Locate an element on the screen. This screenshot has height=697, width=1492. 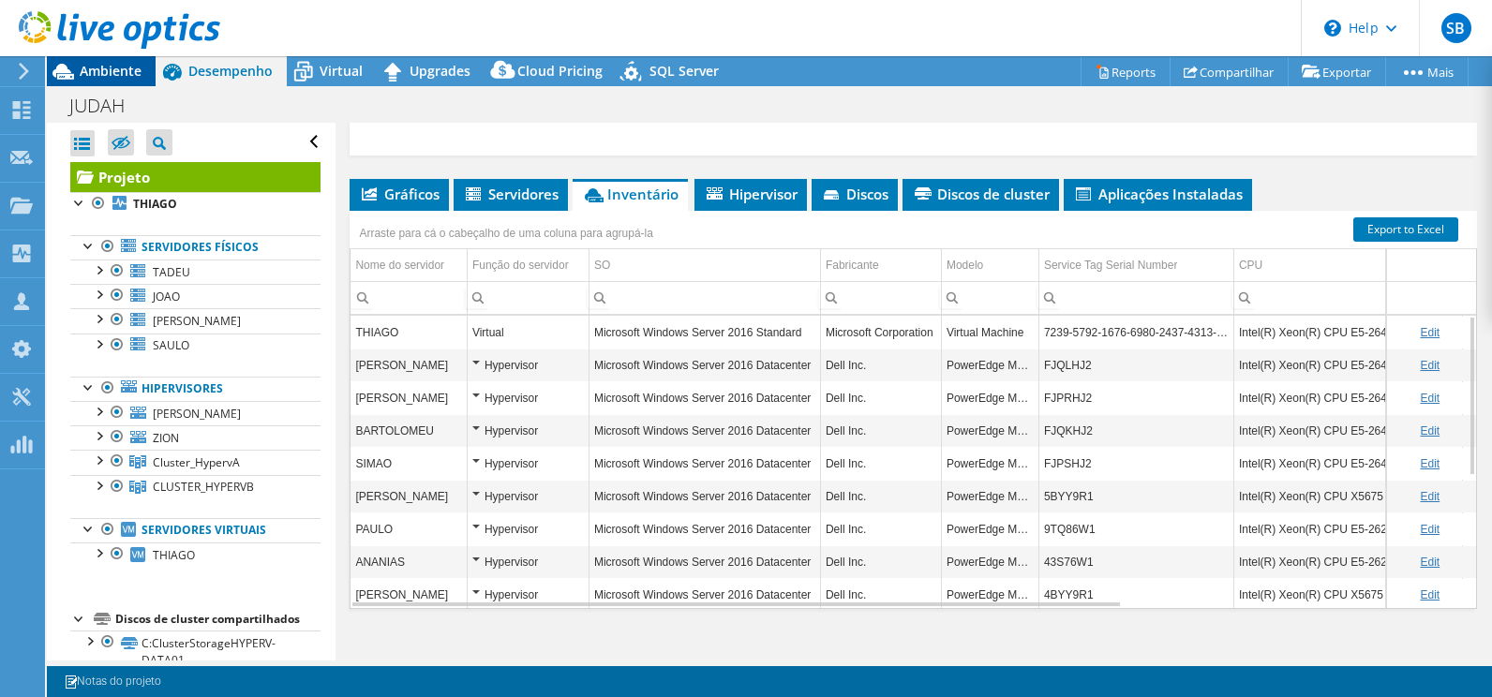
td: Column Service Tag Serial Number, Value FJPSHJ2 is located at coordinates (1136, 463).